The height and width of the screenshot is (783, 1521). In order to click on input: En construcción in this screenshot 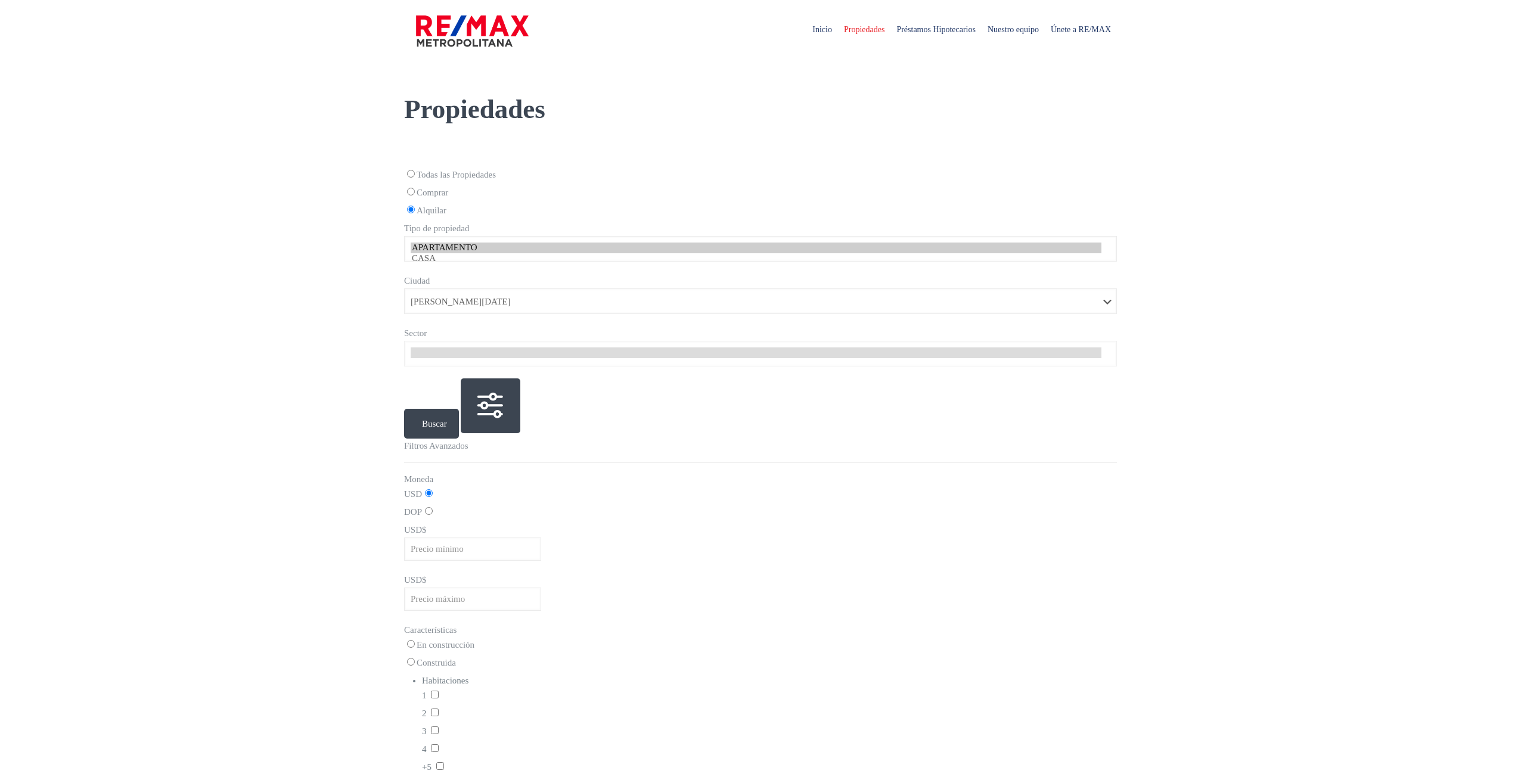, I will do `click(411, 644)`.